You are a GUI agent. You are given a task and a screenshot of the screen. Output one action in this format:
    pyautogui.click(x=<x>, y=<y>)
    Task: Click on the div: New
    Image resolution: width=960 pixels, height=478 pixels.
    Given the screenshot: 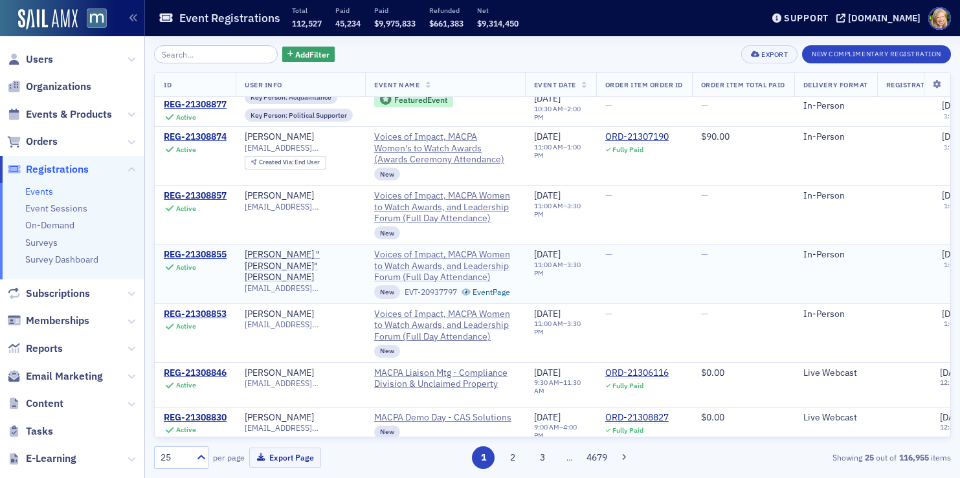 What is the action you would take?
    pyautogui.click(x=387, y=432)
    